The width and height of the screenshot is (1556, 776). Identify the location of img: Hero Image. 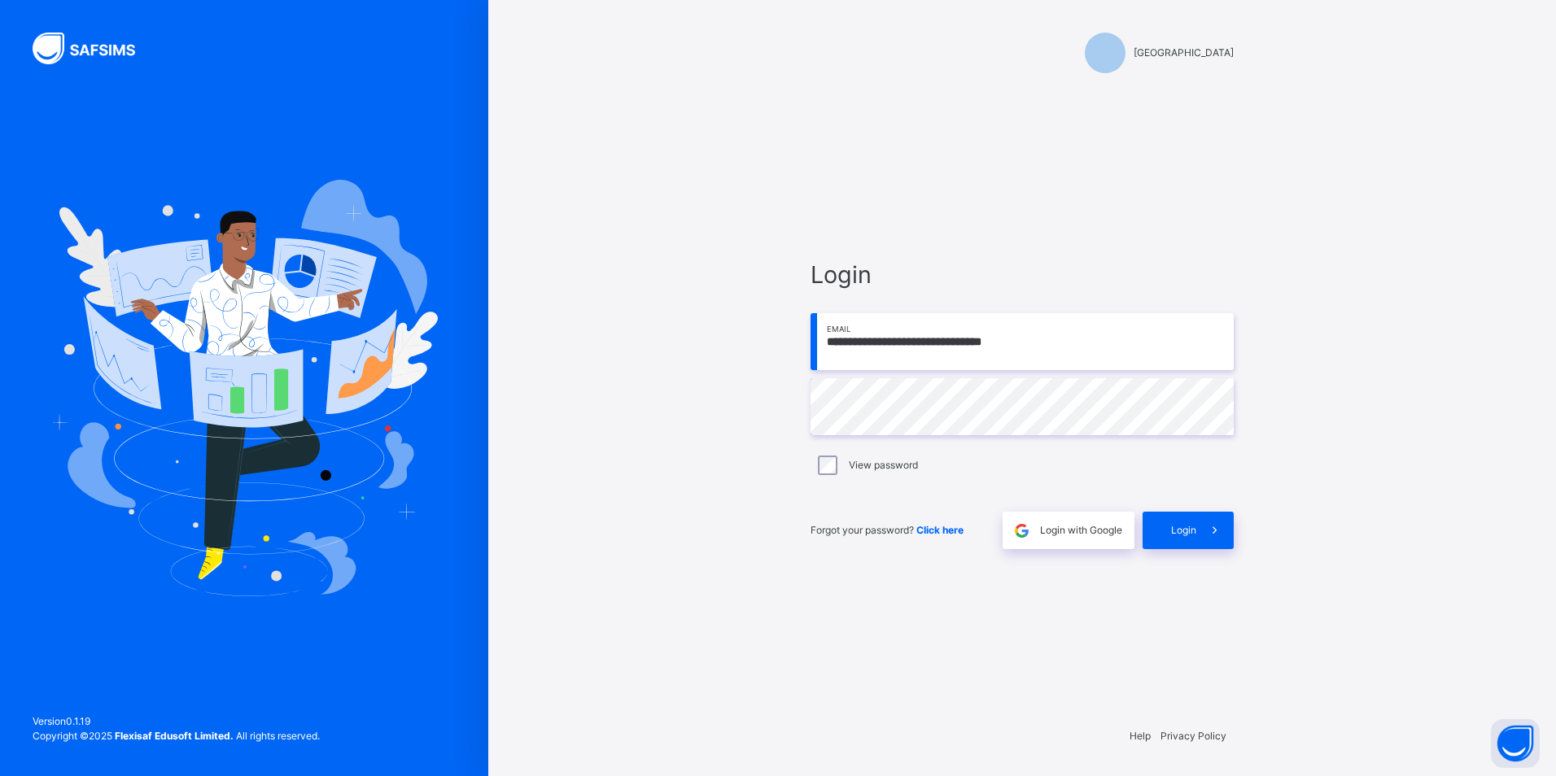
(244, 388).